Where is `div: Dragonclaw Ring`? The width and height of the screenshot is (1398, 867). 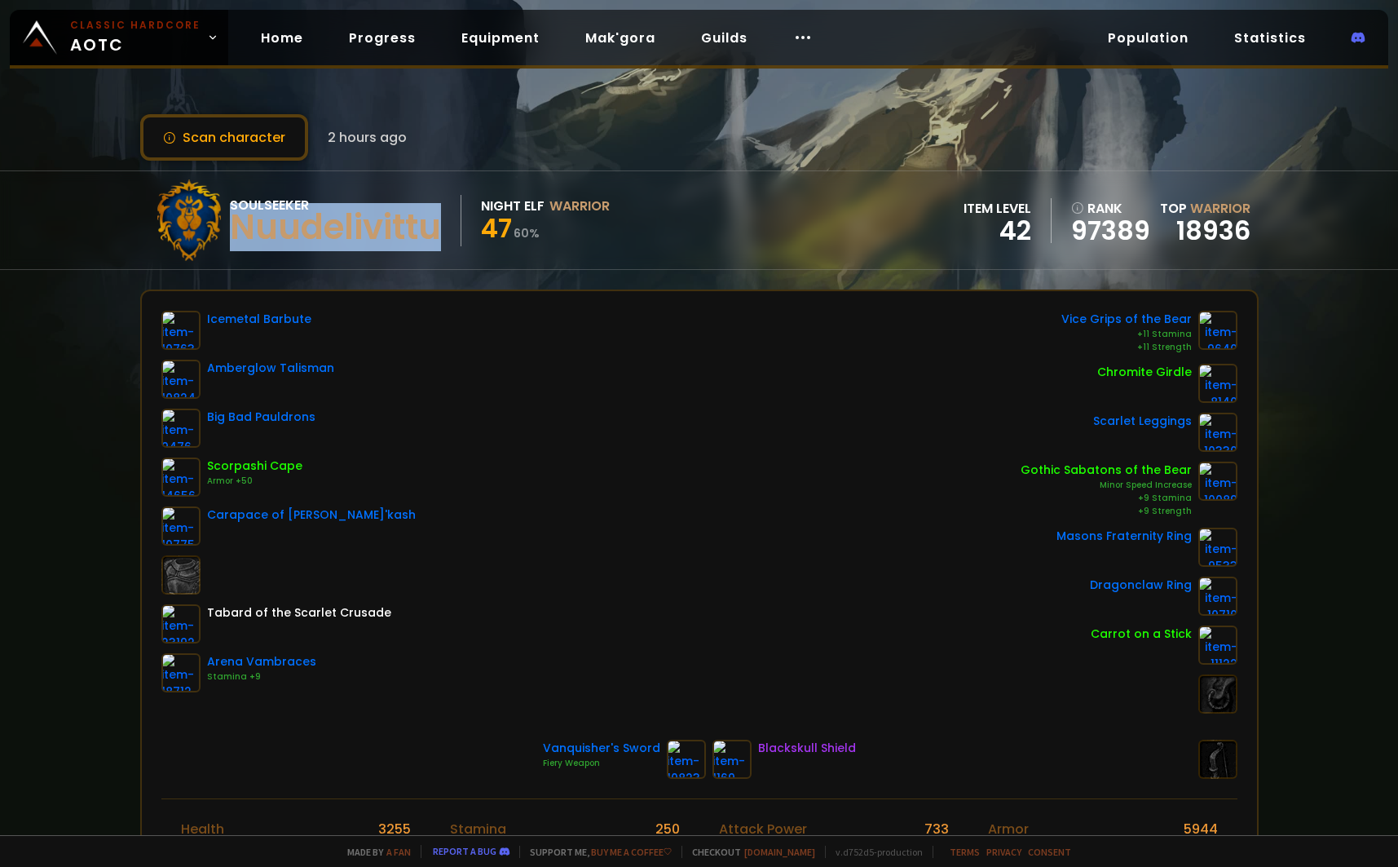
div: Dragonclaw Ring is located at coordinates (1141, 585).